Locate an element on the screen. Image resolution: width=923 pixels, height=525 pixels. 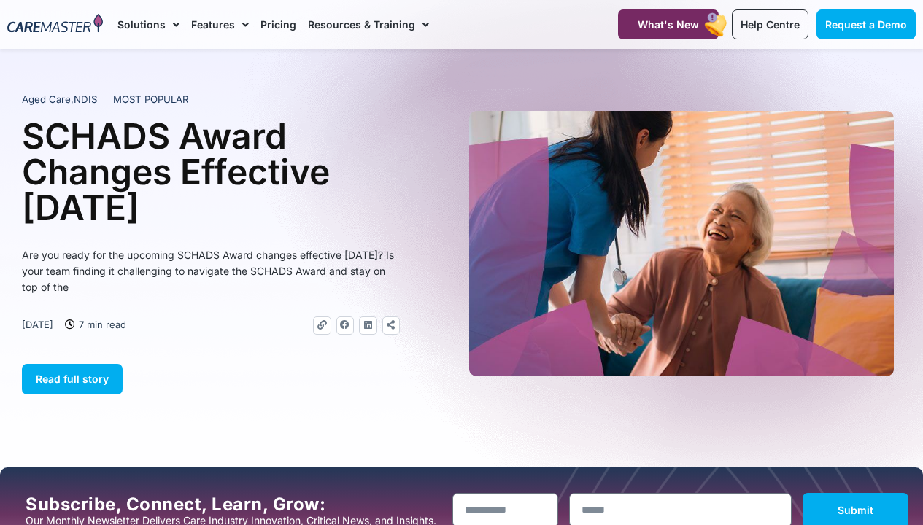
a: Help Centre is located at coordinates (770, 24).